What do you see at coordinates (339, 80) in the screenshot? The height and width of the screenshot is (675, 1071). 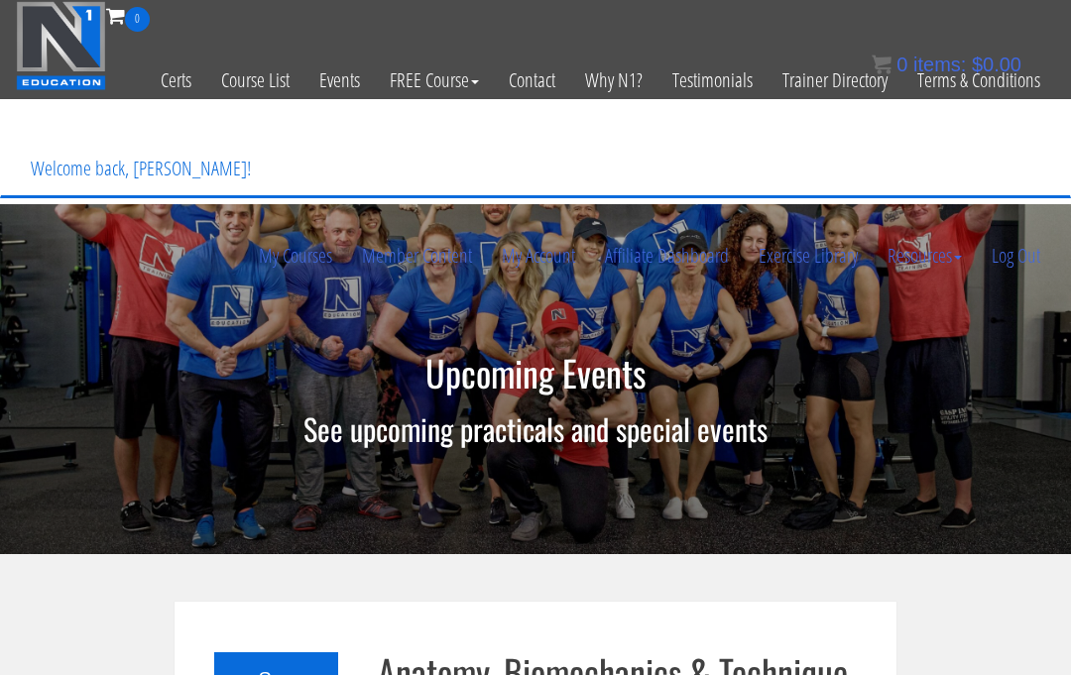 I see `a: Events` at bounding box center [339, 80].